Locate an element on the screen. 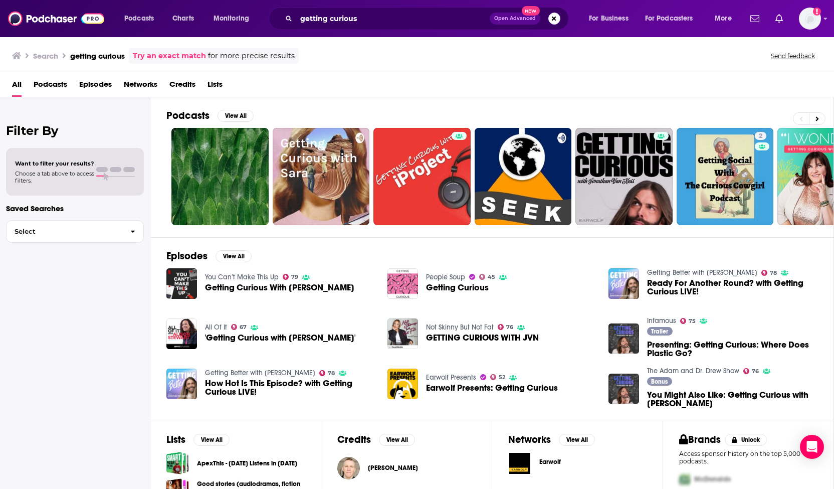 This screenshot has width=834, height=489. span: Bonus is located at coordinates (659, 381).